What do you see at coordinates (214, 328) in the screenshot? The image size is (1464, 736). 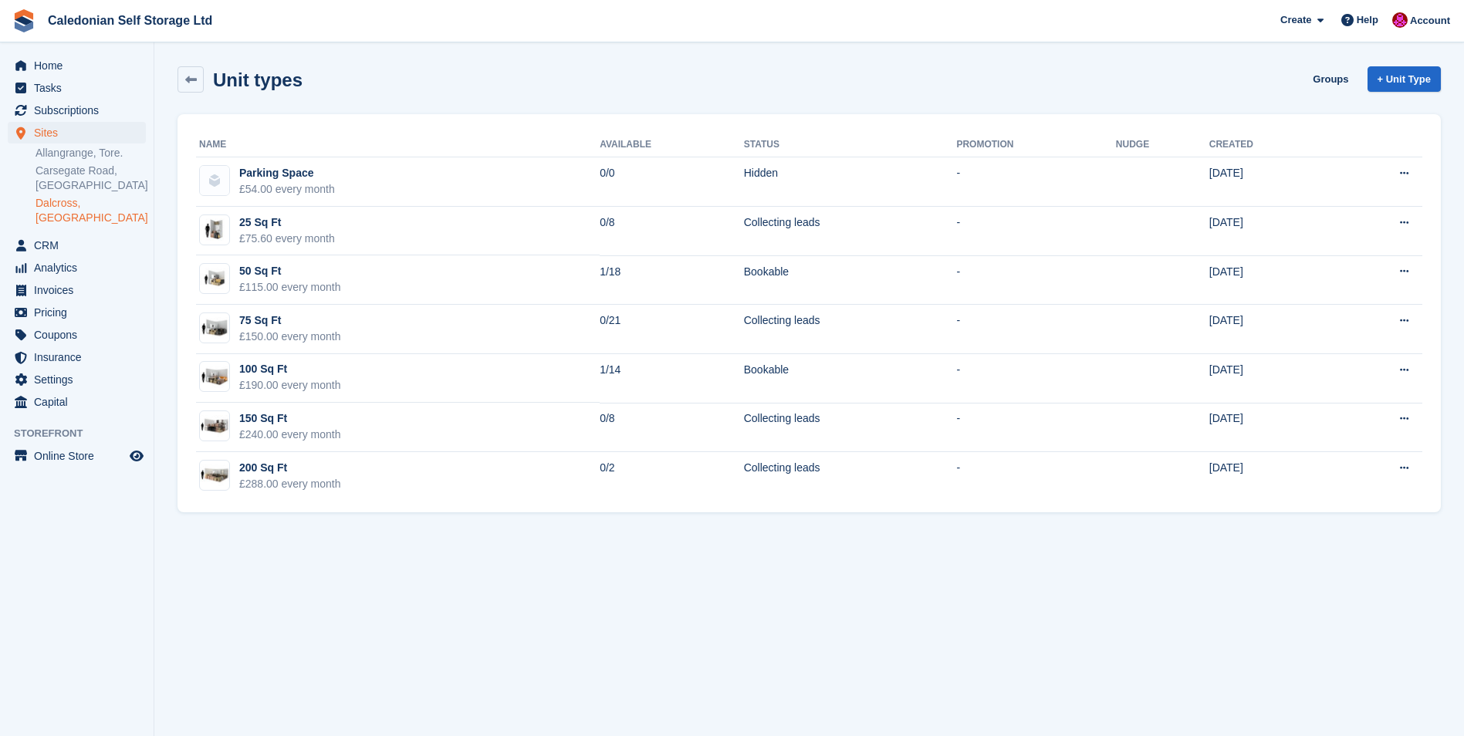 I see `img: 75-sqft-unit.jpg` at bounding box center [214, 328].